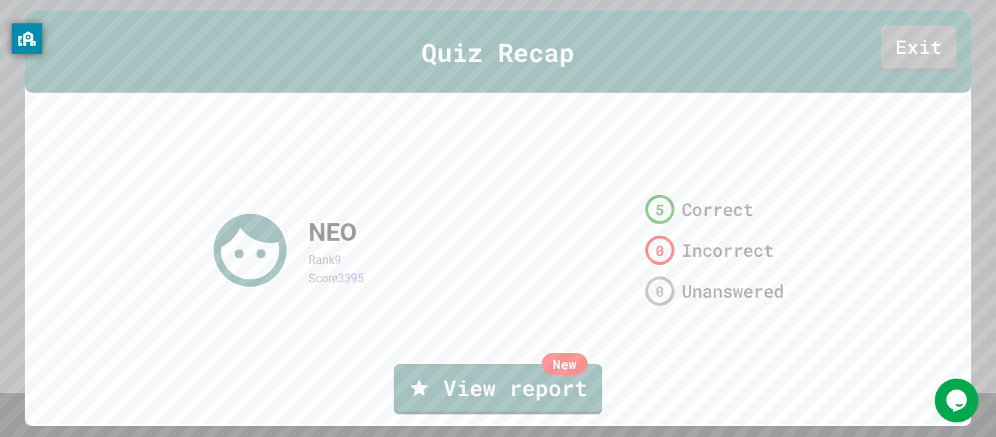 The height and width of the screenshot is (437, 996). I want to click on span: Unanswered, so click(733, 291).